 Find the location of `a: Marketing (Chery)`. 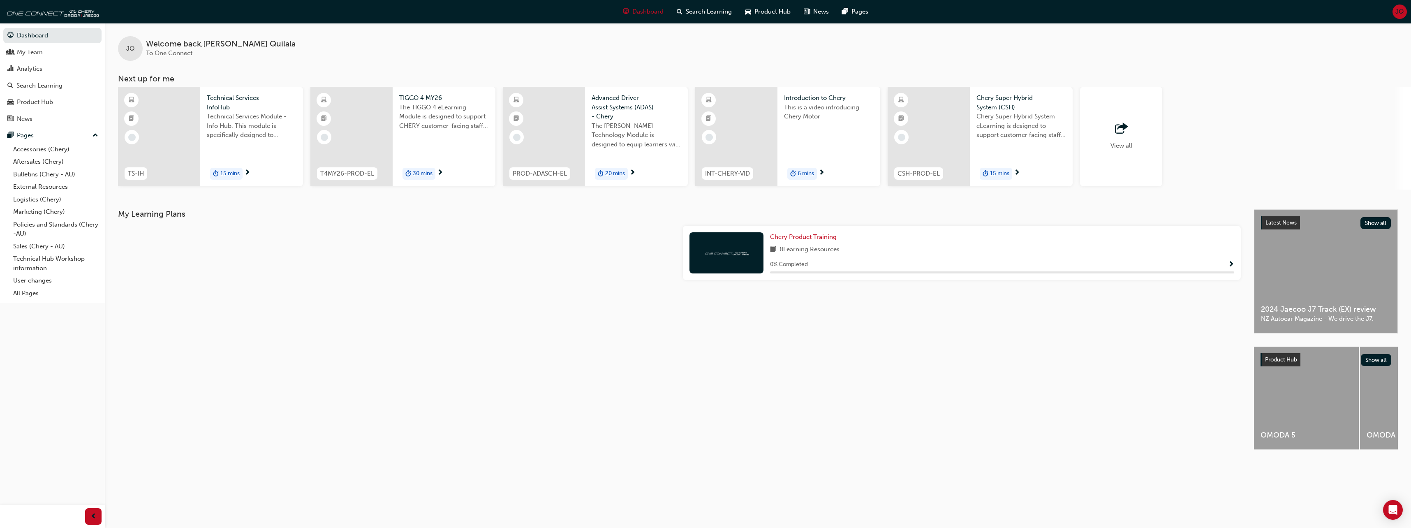

a: Marketing (Chery) is located at coordinates (56, 212).